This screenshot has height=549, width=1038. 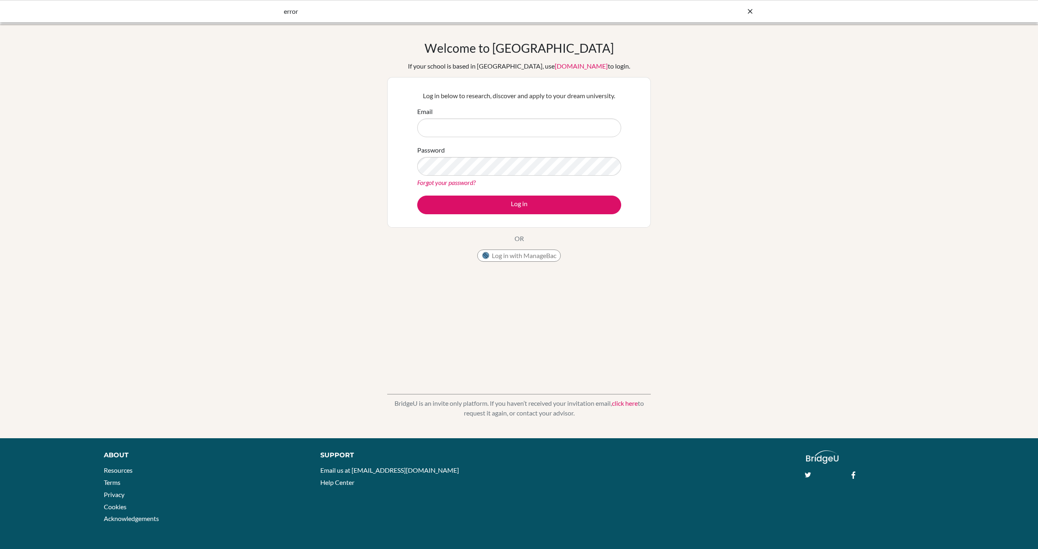 I want to click on p: Log in below to research, discover and apply to your dream university., so click(x=519, y=96).